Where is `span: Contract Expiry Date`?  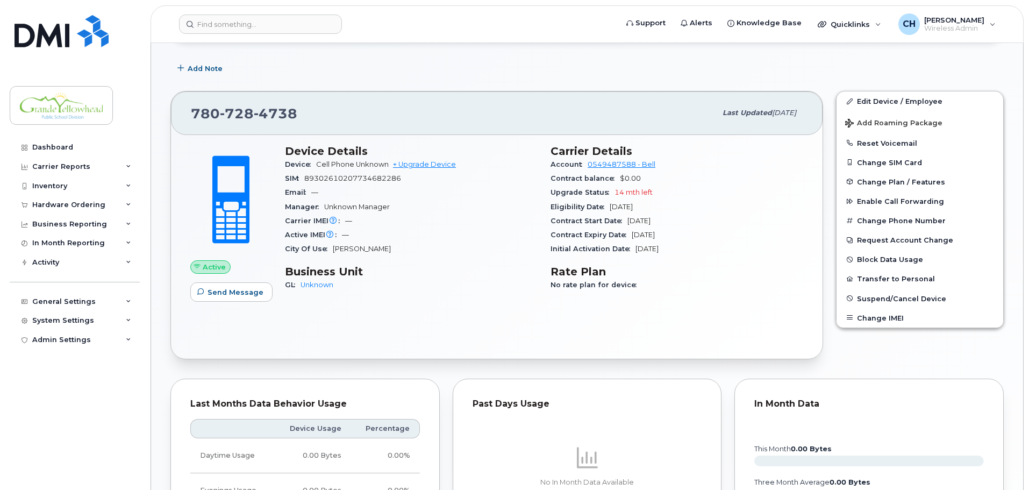 span: Contract Expiry Date is located at coordinates (591, 234).